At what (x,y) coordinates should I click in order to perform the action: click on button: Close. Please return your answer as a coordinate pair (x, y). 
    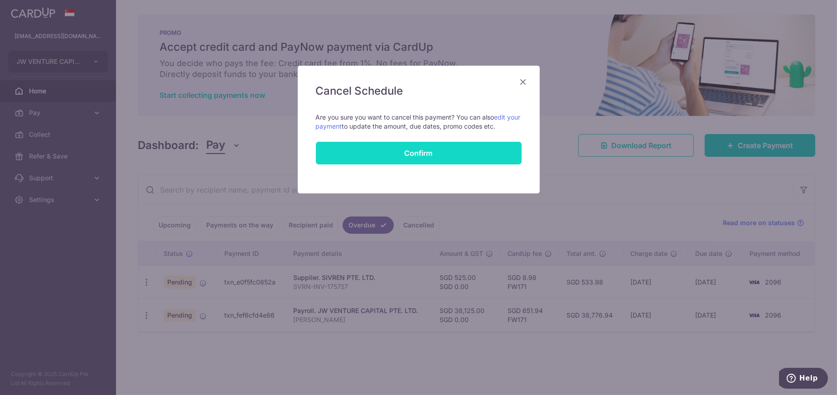
    Looking at the image, I should click on (524, 82).